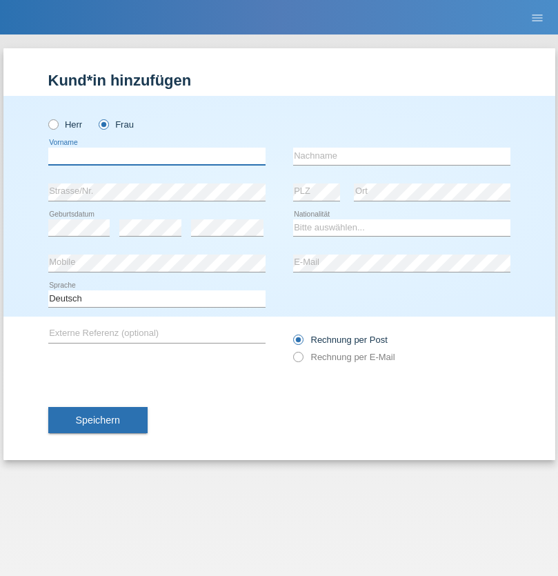 The width and height of the screenshot is (558, 576). What do you see at coordinates (116, 124) in the screenshot?
I see `label: Frau` at bounding box center [116, 124].